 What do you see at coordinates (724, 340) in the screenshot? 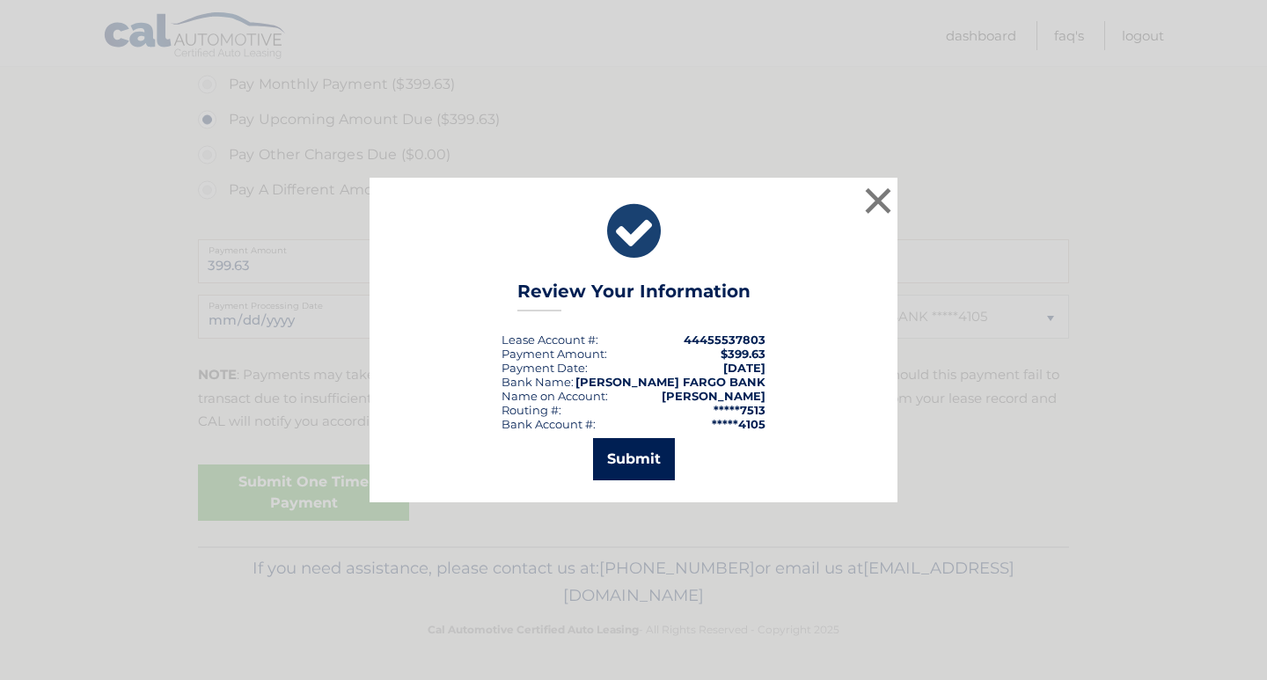
I see `strong: 44455537803` at bounding box center [724, 340].